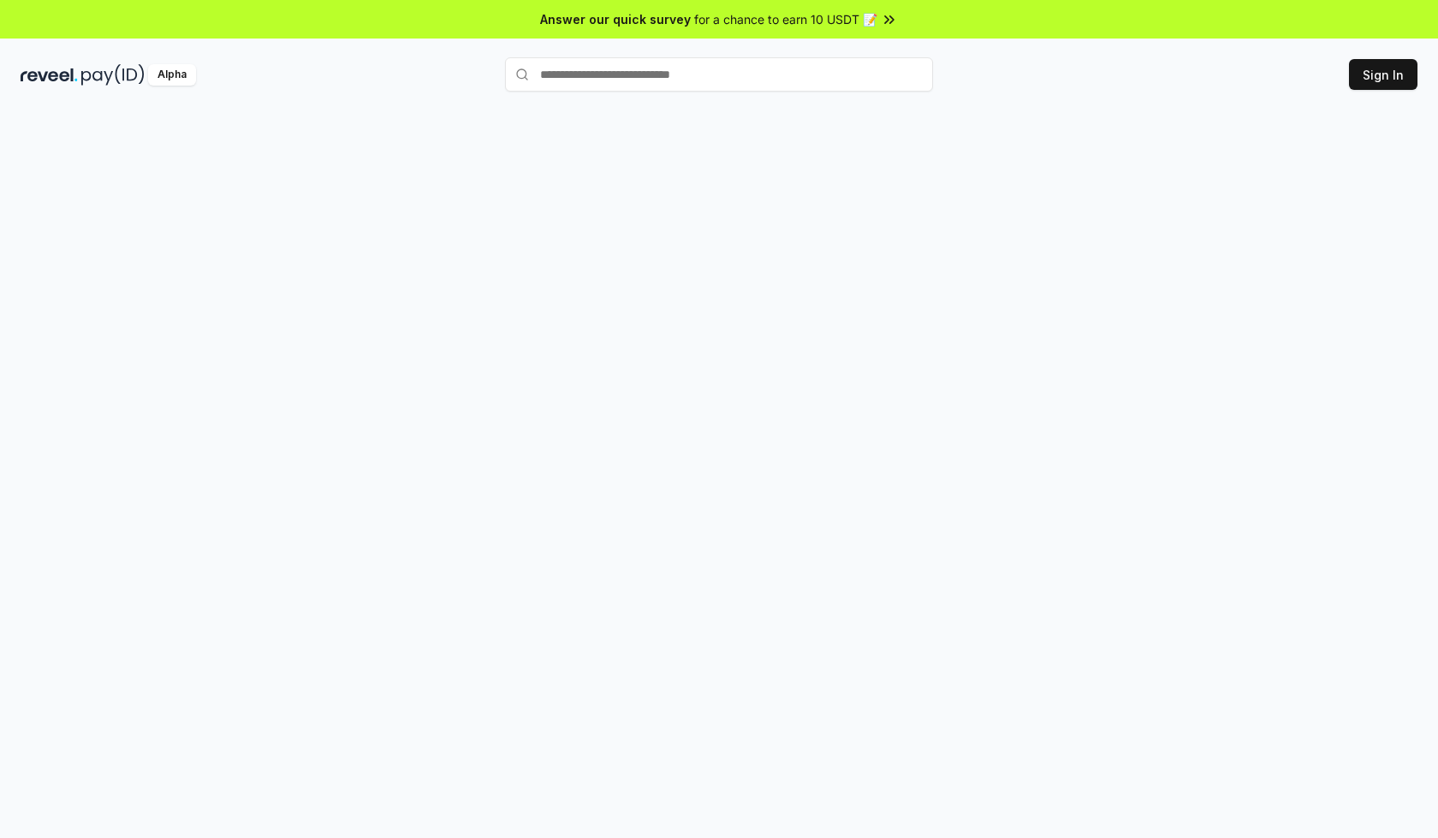  I want to click on button: Sign In, so click(1383, 74).